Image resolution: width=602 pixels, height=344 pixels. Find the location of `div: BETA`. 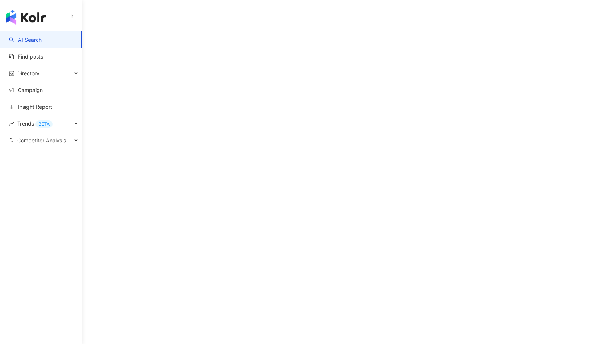

div: BETA is located at coordinates (44, 124).